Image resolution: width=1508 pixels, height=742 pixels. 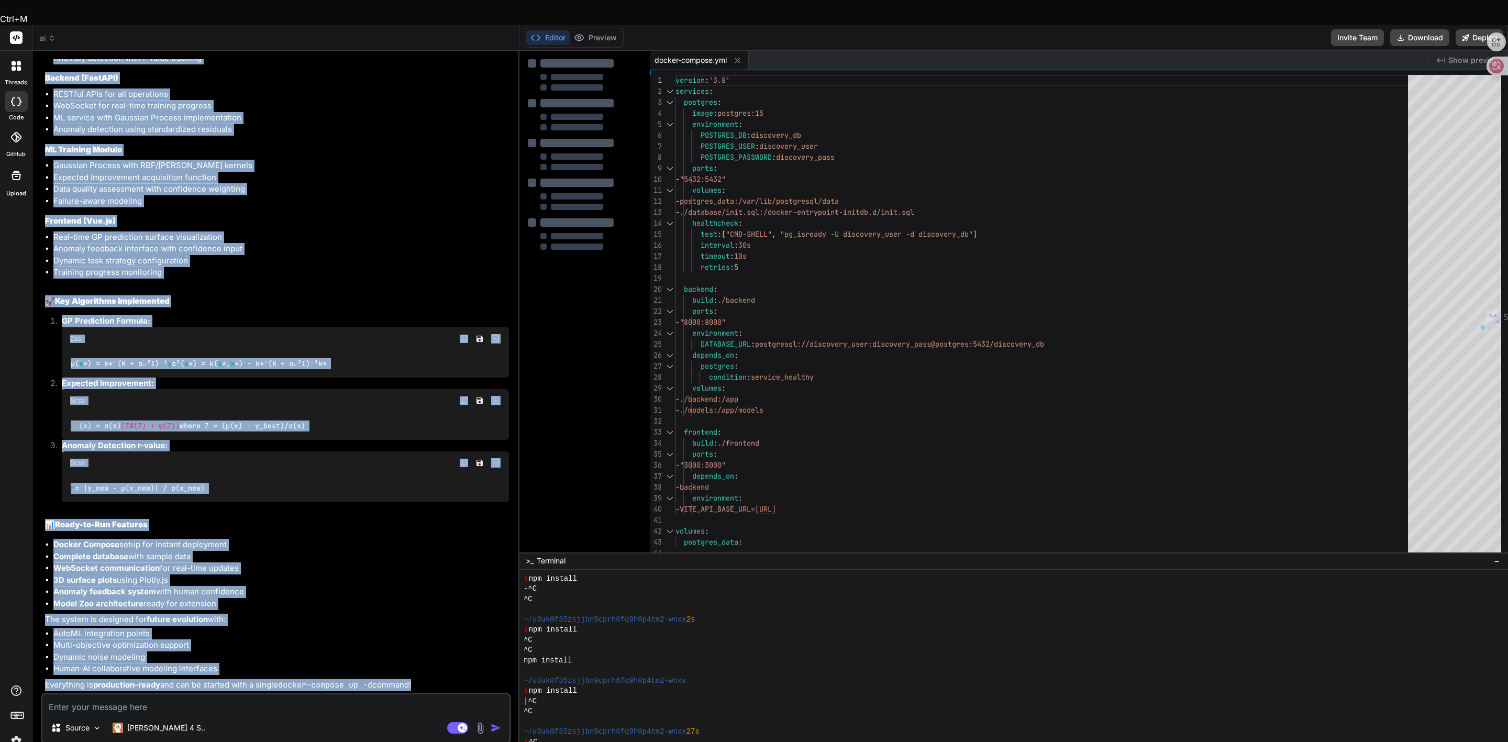 What do you see at coordinates (656, 487) in the screenshot?
I see `div: 38` at bounding box center [656, 487].